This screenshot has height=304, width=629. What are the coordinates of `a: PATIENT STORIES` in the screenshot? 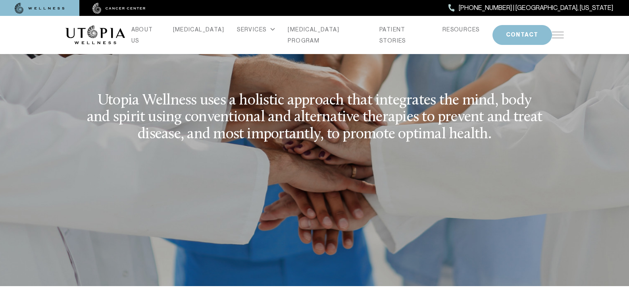 It's located at (405, 35).